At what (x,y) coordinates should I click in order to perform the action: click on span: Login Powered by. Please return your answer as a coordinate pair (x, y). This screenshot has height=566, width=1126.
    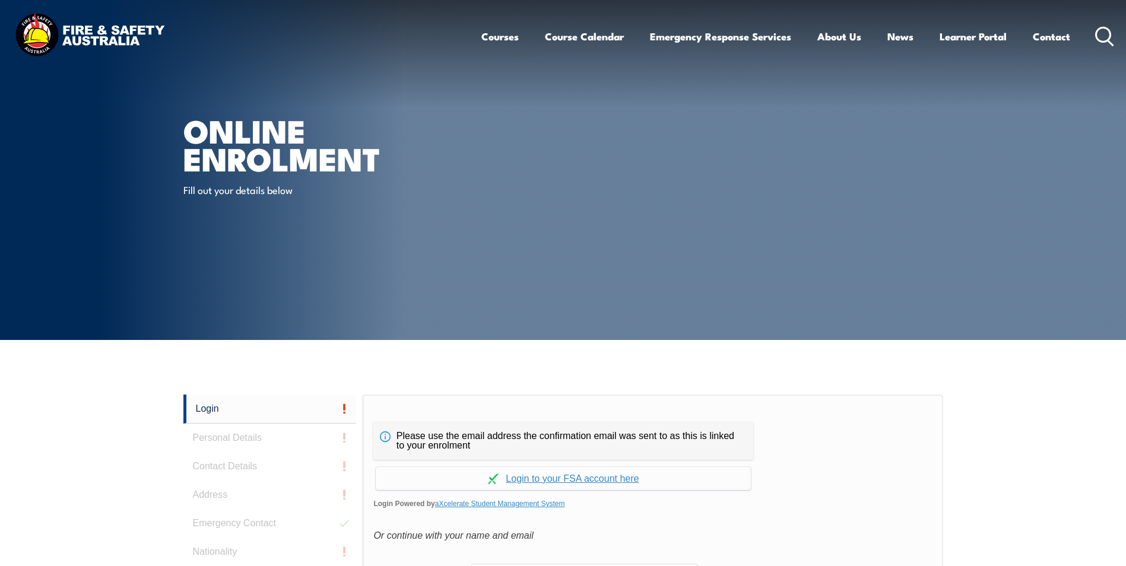
    Looking at the image, I should click on (652, 504).